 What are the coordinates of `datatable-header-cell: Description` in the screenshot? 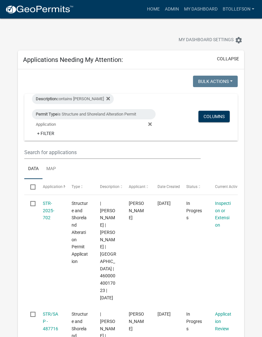 It's located at (108, 187).